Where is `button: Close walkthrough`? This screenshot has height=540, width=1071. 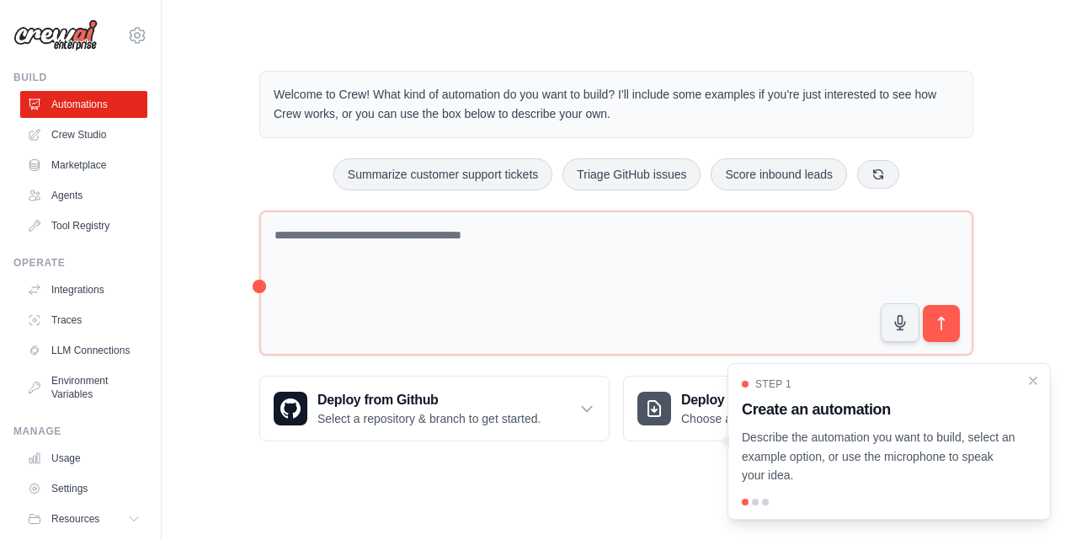 button: Close walkthrough is located at coordinates (1034, 381).